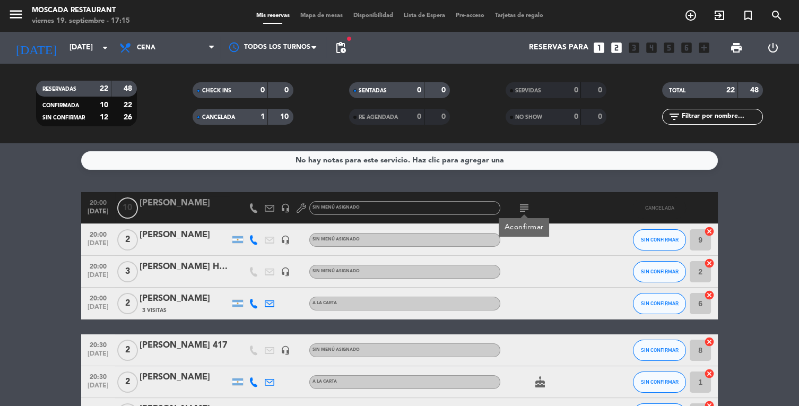 The width and height of the screenshot is (799, 406). I want to click on button: menu, so click(16, 16).